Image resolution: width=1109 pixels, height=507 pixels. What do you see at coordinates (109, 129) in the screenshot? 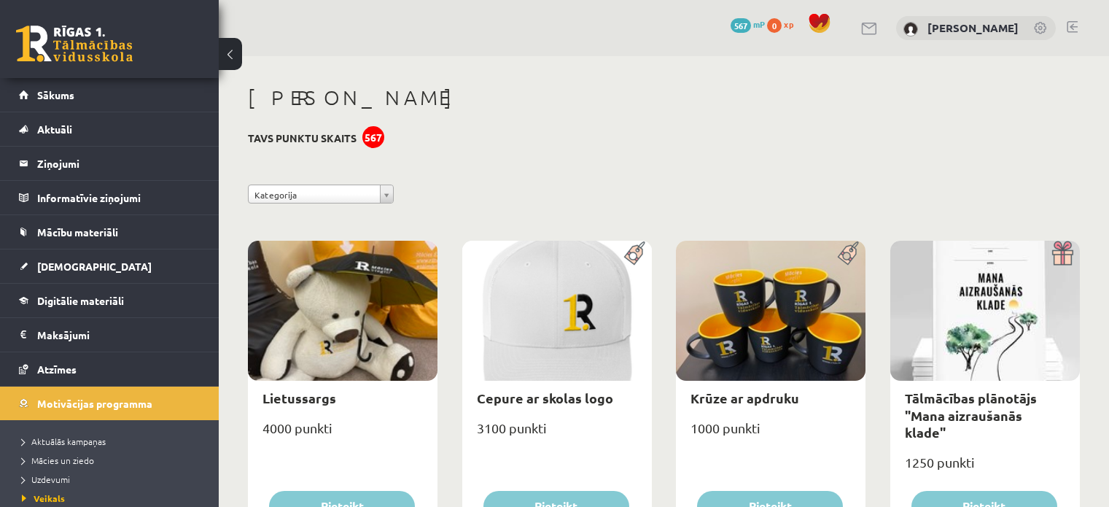
I see `a: Aktuāli` at bounding box center [109, 129].